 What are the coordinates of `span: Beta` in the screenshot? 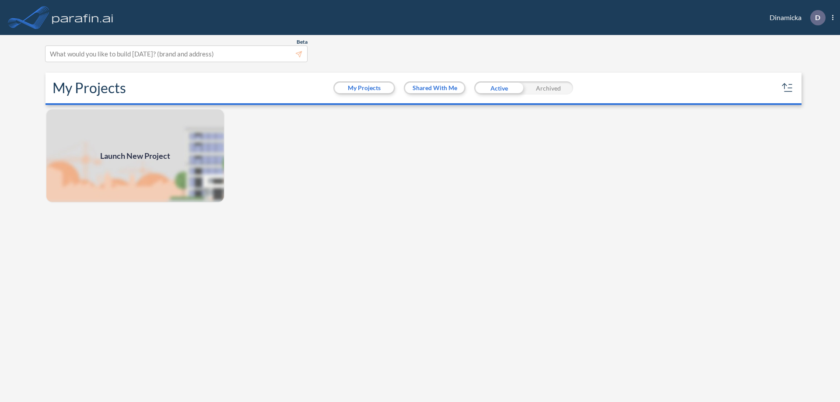 It's located at (302, 42).